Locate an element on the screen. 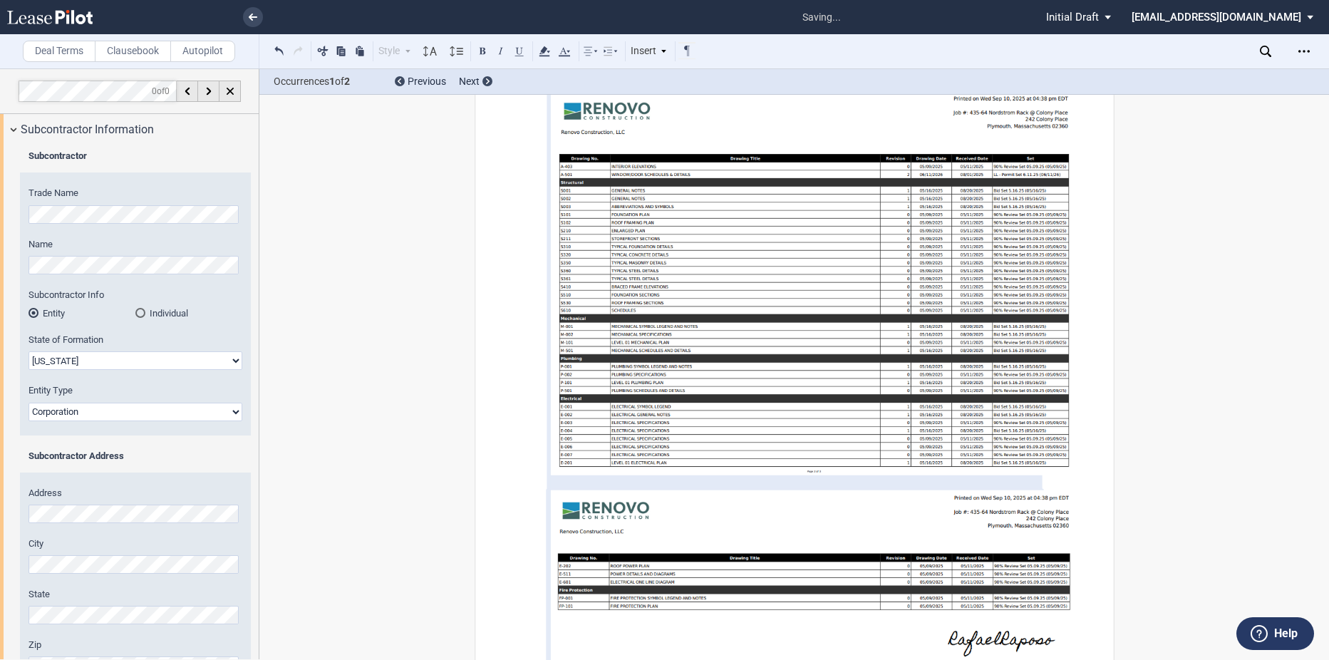 Image resolution: width=1329 pixels, height=660 pixels. span: Occurrences of is located at coordinates (329, 81).